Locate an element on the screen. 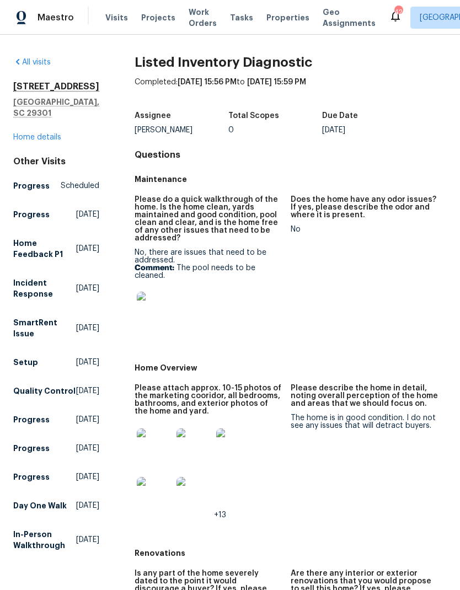 This screenshot has width=460, height=590. span: Scheduled is located at coordinates (80, 186).